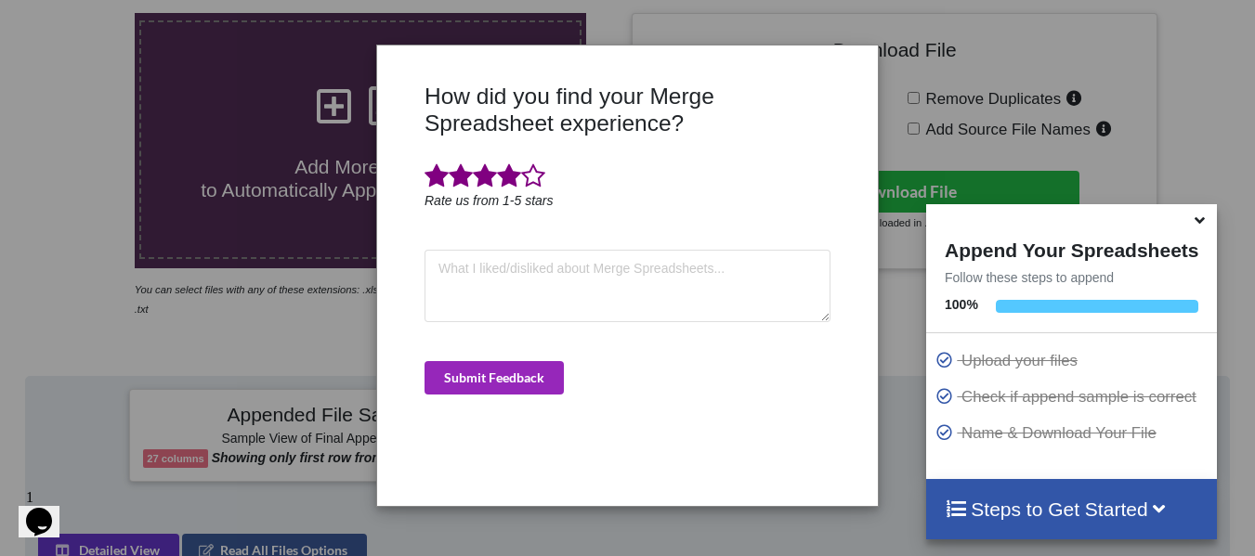 This screenshot has height=556, width=1255. What do you see at coordinates (1074, 433) in the screenshot?
I see `p: Name & Download Your File` at bounding box center [1074, 433].